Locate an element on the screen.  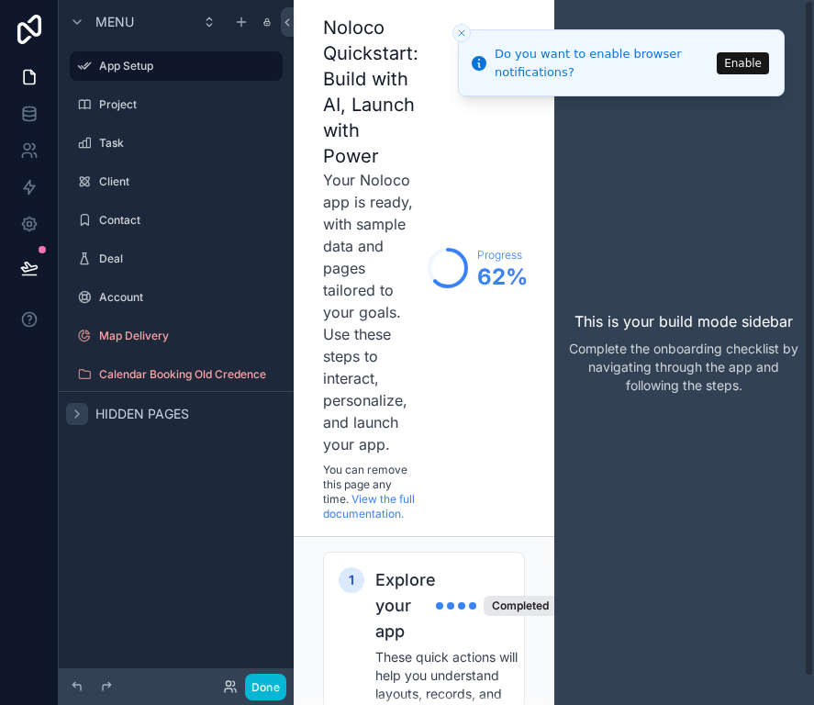
span: You can remove this page any time. is located at coordinates (365, 484).